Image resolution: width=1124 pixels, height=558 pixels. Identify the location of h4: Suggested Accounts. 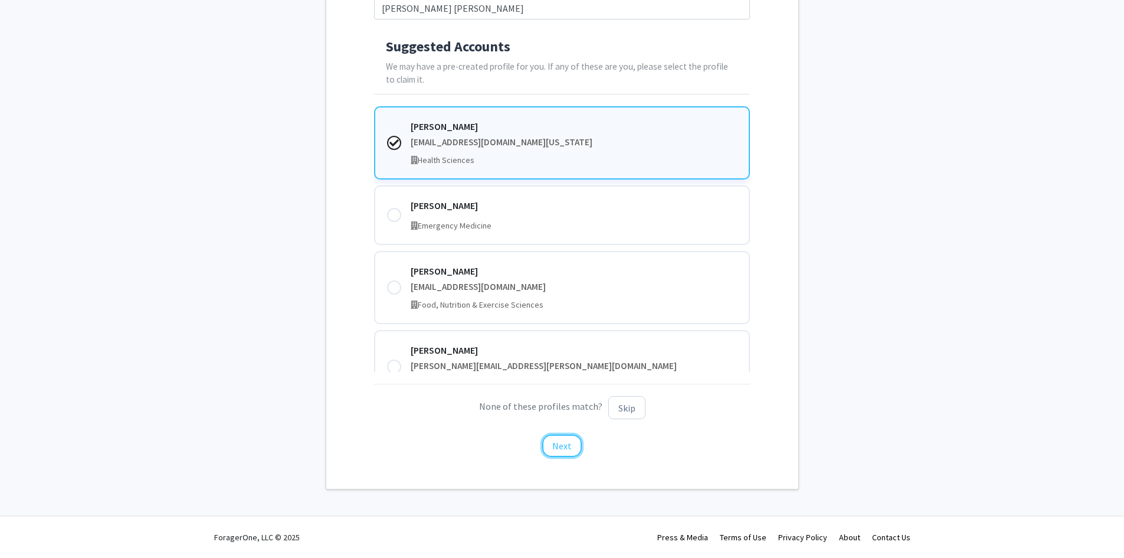
(562, 47).